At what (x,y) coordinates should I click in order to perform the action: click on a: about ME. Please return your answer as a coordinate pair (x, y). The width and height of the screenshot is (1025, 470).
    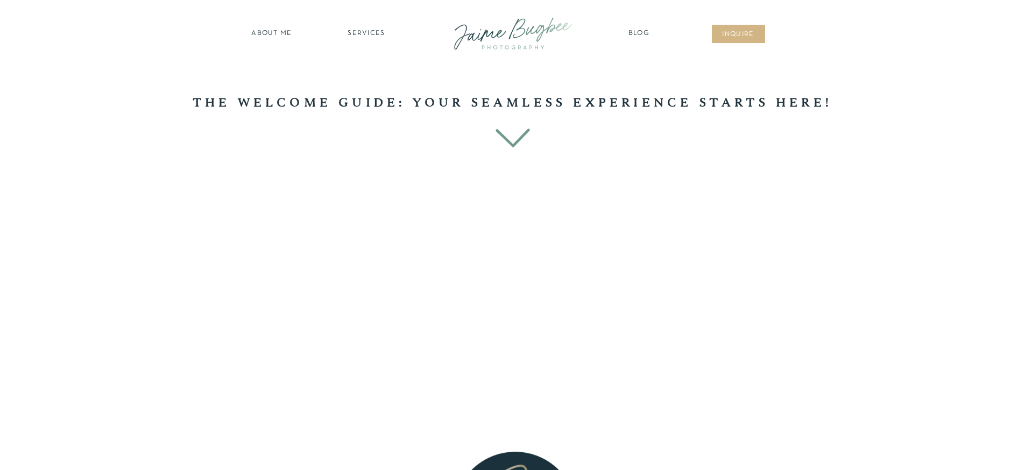
    Looking at the image, I should click on (272, 34).